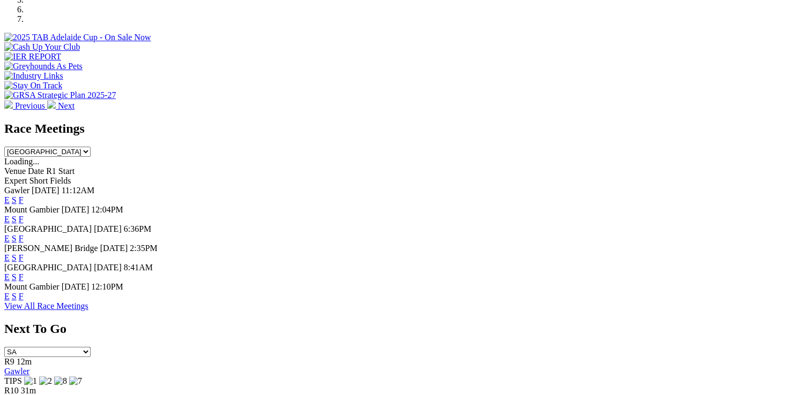 Image resolution: width=811 pixels, height=395 pixels. Describe the element at coordinates (60, 95) in the screenshot. I see `img: GRSA Strategic Plan 2025-27` at that location.